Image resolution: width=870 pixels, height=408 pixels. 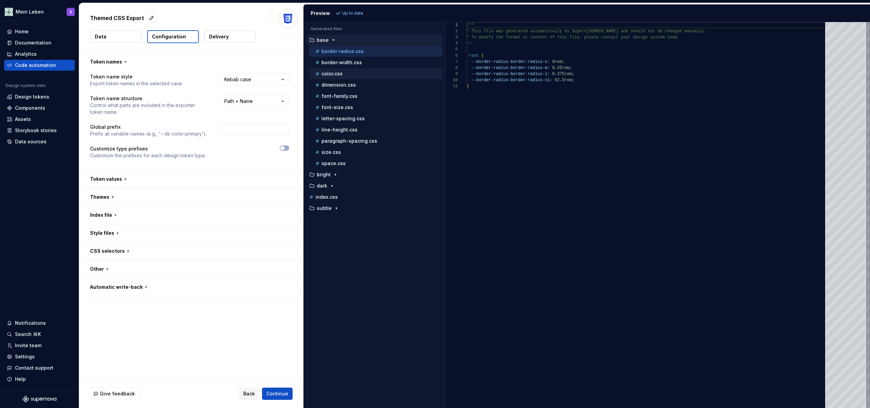 I want to click on p: font-size.css, so click(x=337, y=107).